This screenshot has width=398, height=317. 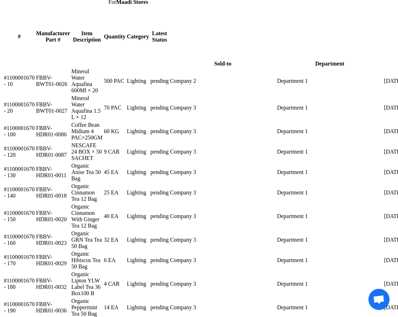 I want to click on td: 6 EA, so click(x=114, y=260).